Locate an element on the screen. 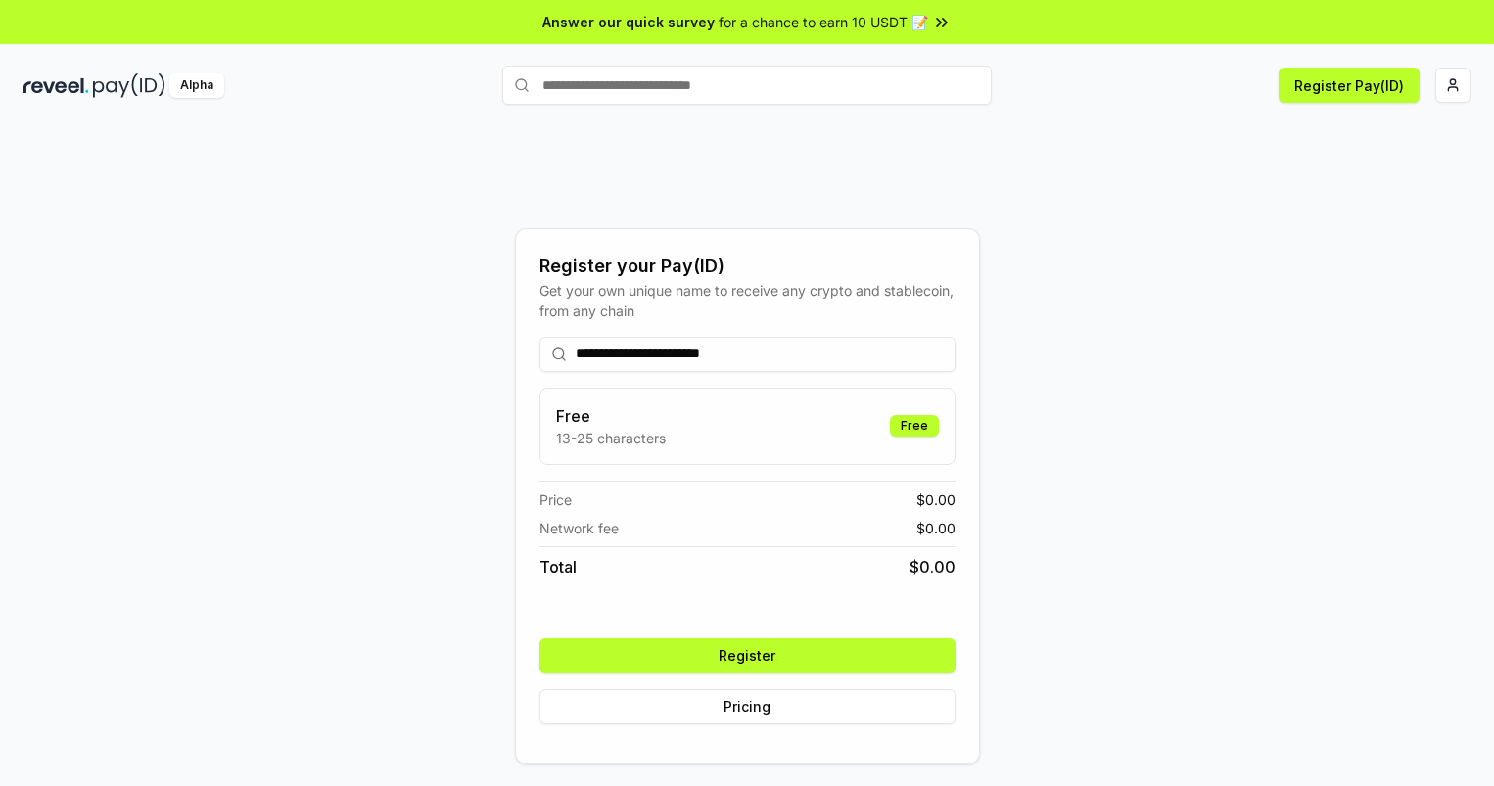  h3: Free is located at coordinates (611, 416).